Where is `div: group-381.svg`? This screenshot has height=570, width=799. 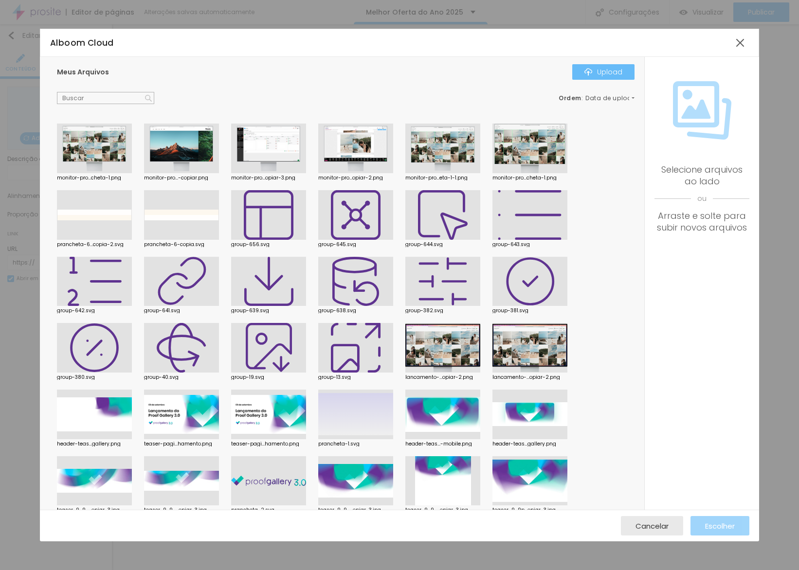
div: group-381.svg is located at coordinates (530, 311).